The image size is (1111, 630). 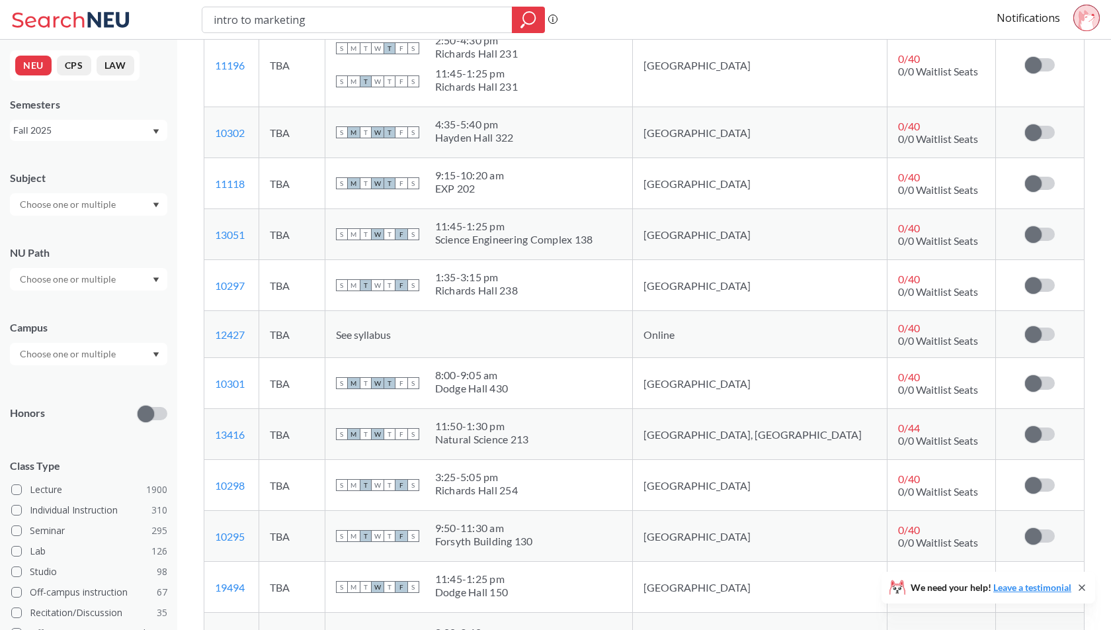 I want to click on div: Dodge Hall 150, so click(x=472, y=592).